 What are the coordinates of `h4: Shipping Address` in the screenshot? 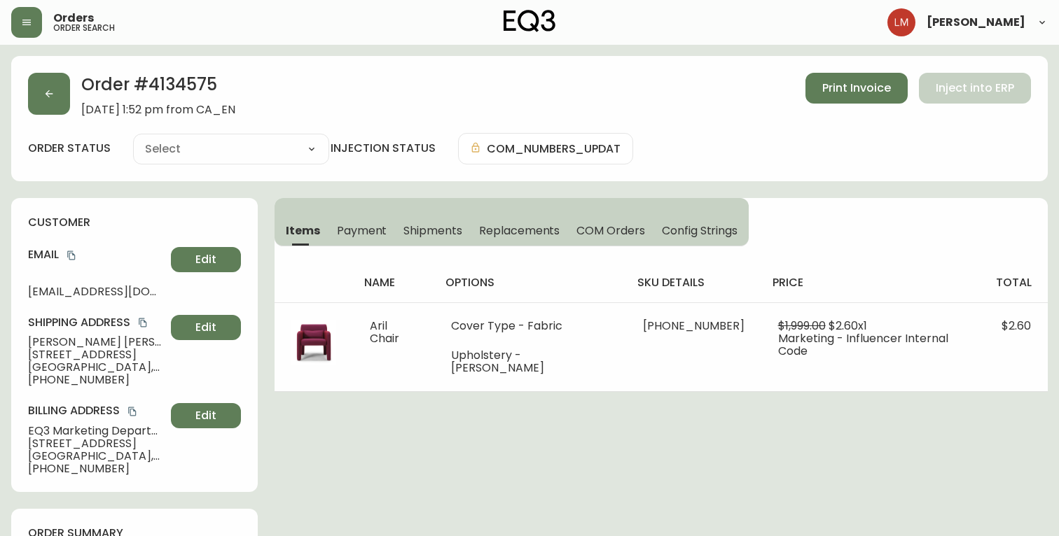 It's located at (97, 323).